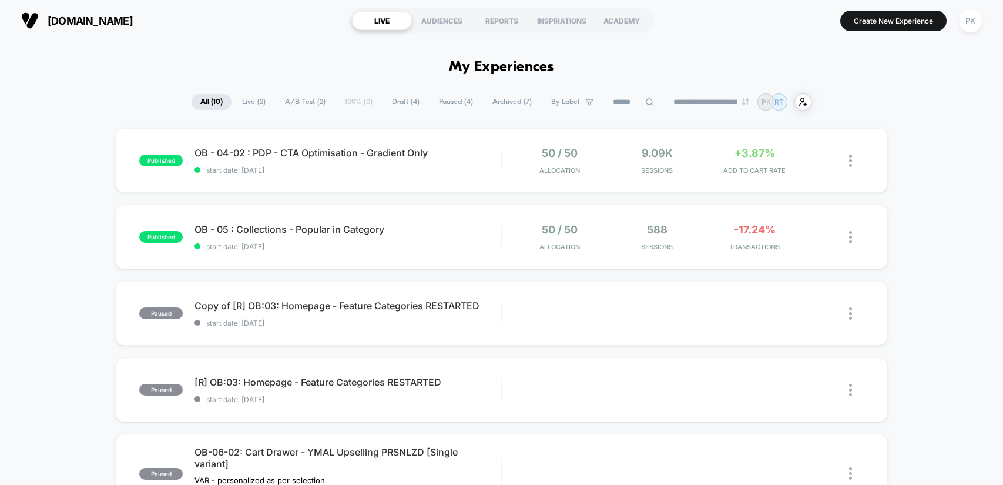  What do you see at coordinates (622, 21) in the screenshot?
I see `div: ACADEMY` at bounding box center [622, 21].